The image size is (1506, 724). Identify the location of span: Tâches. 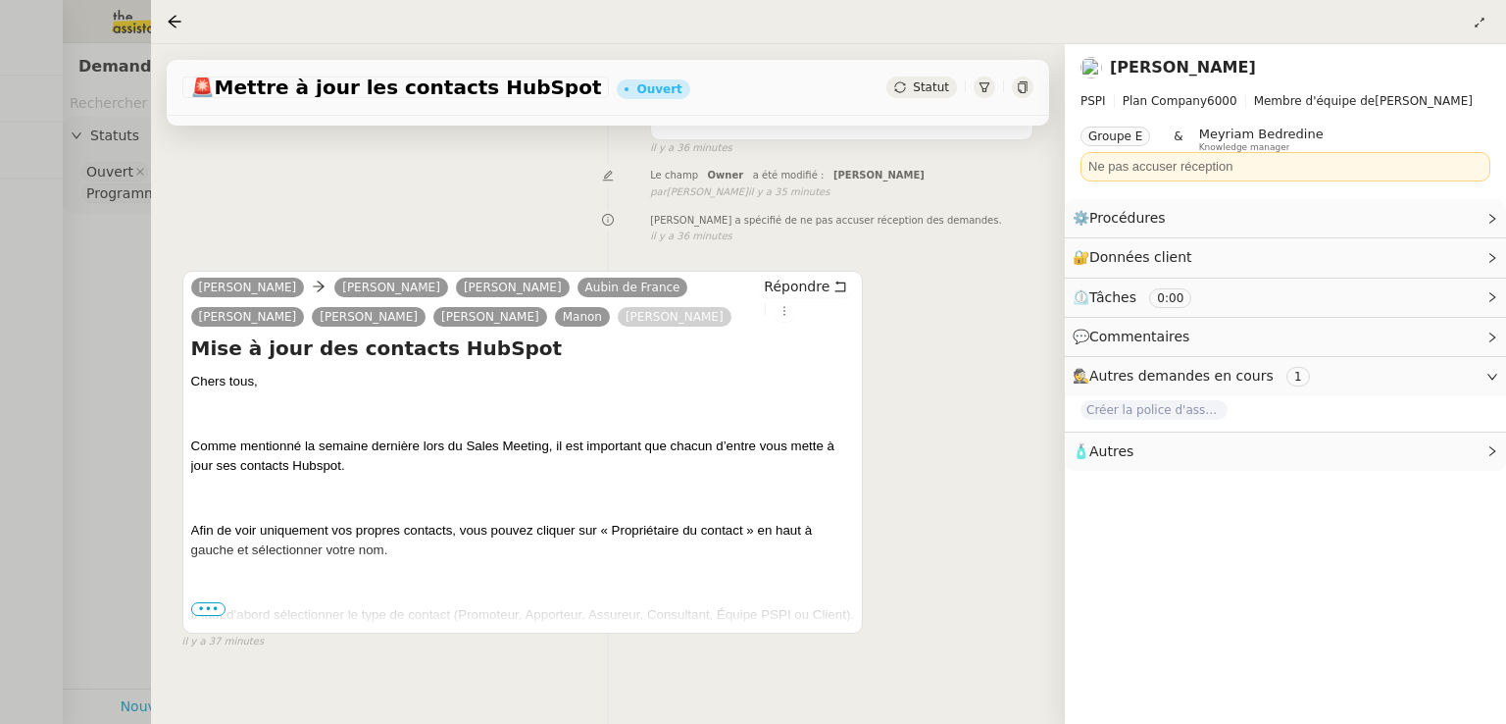
(1113, 297).